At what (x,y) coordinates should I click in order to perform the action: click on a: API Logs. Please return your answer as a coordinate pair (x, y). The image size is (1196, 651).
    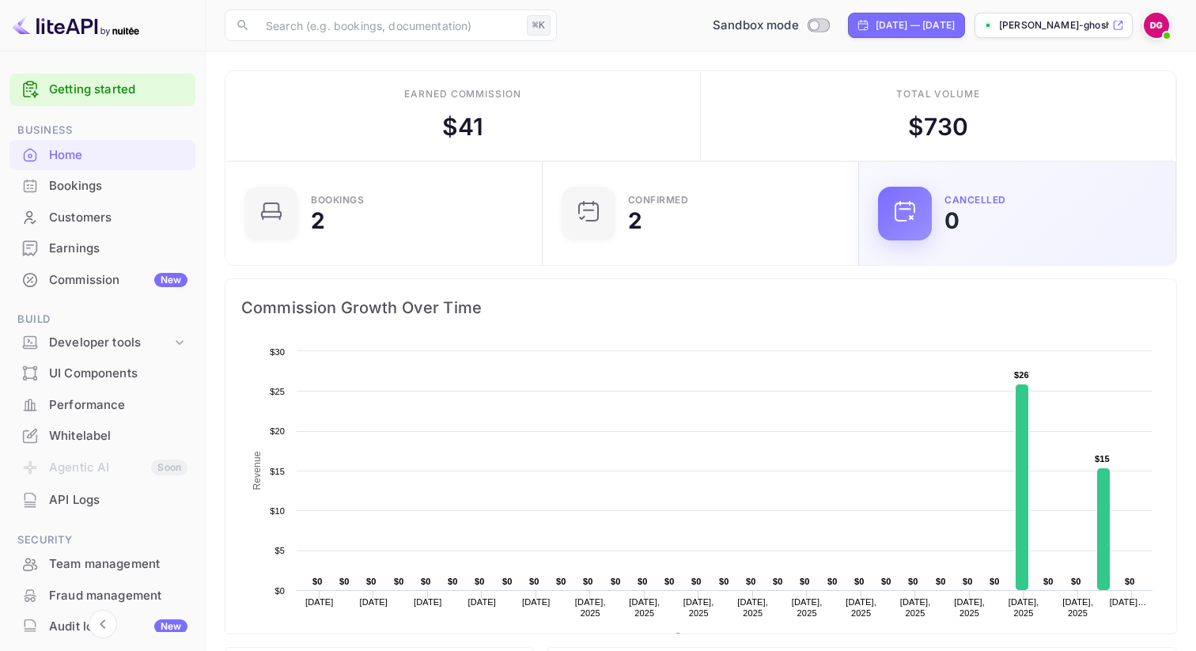
    Looking at the image, I should click on (102, 499).